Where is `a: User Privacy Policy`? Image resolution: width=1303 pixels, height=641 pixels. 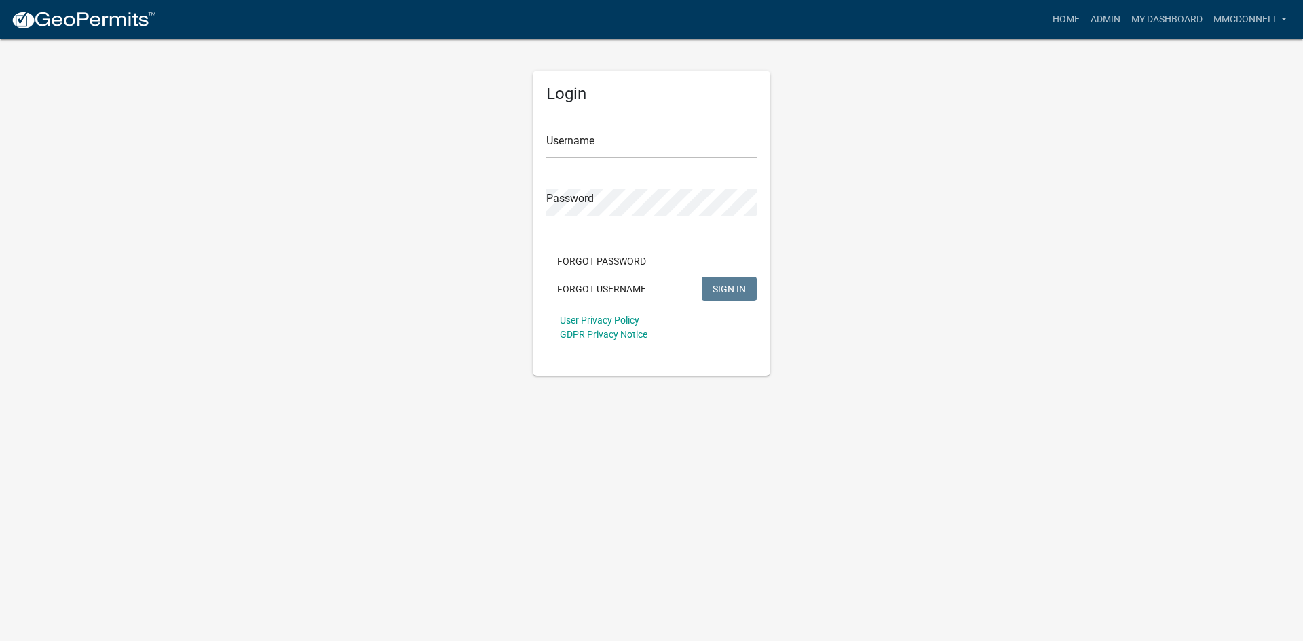 a: User Privacy Policy is located at coordinates (599, 320).